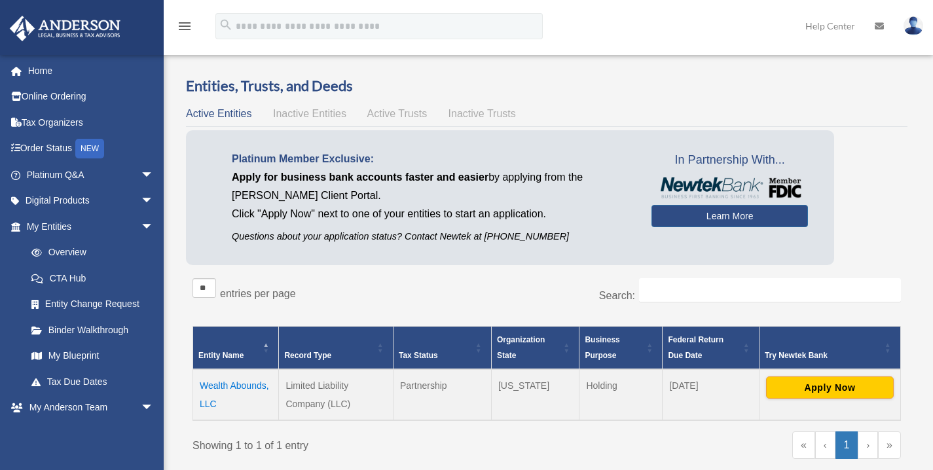  Describe the element at coordinates (730, 188) in the screenshot. I see `img: NewtekBankLogoSM.png` at that location.